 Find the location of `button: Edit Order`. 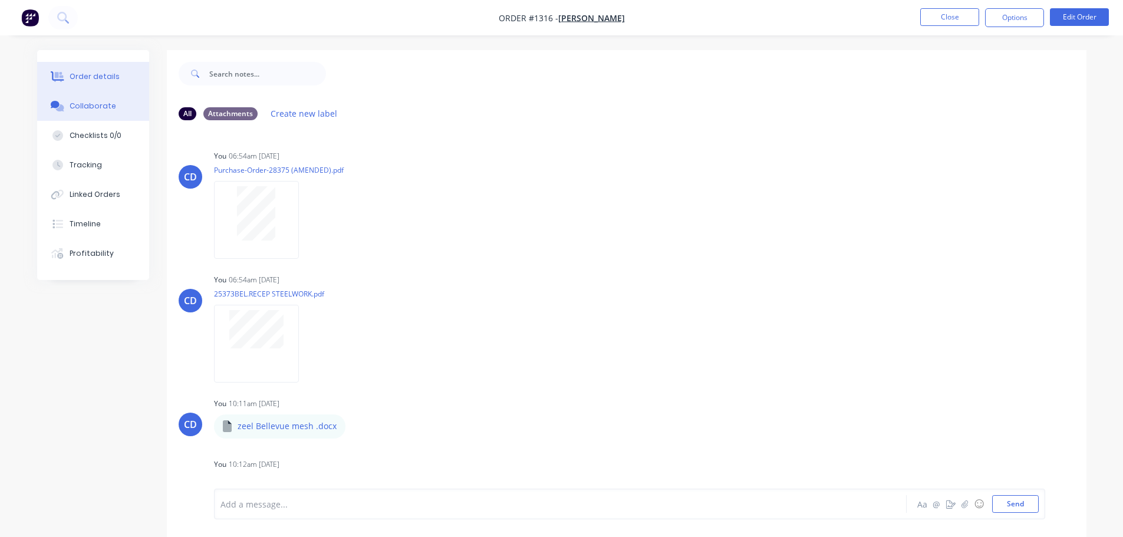

button: Edit Order is located at coordinates (1079, 17).